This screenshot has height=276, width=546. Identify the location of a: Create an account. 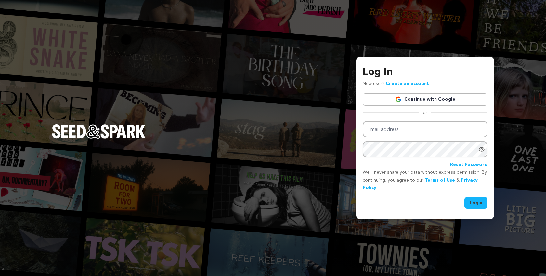
(407, 84).